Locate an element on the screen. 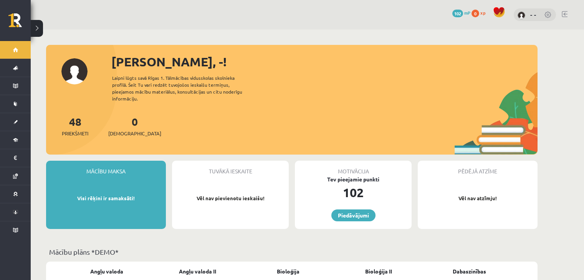 The height and width of the screenshot is (280, 584). span: xp is located at coordinates (483, 13).